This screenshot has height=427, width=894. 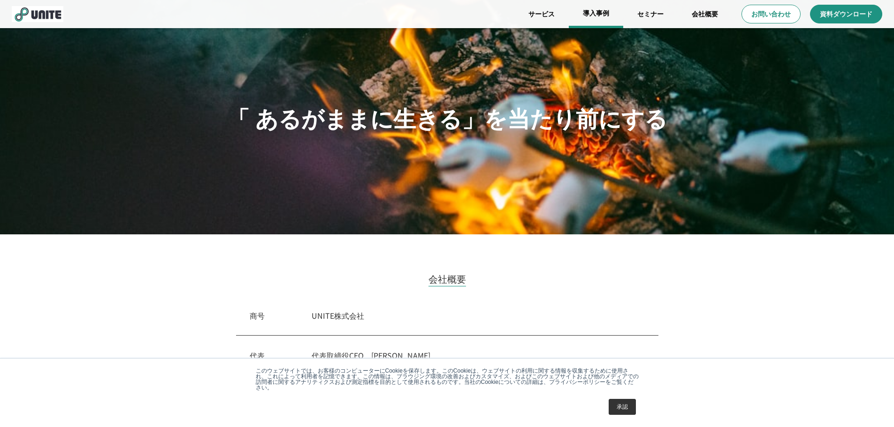 I want to click on div: チャットウィジェット, so click(x=809, y=367).